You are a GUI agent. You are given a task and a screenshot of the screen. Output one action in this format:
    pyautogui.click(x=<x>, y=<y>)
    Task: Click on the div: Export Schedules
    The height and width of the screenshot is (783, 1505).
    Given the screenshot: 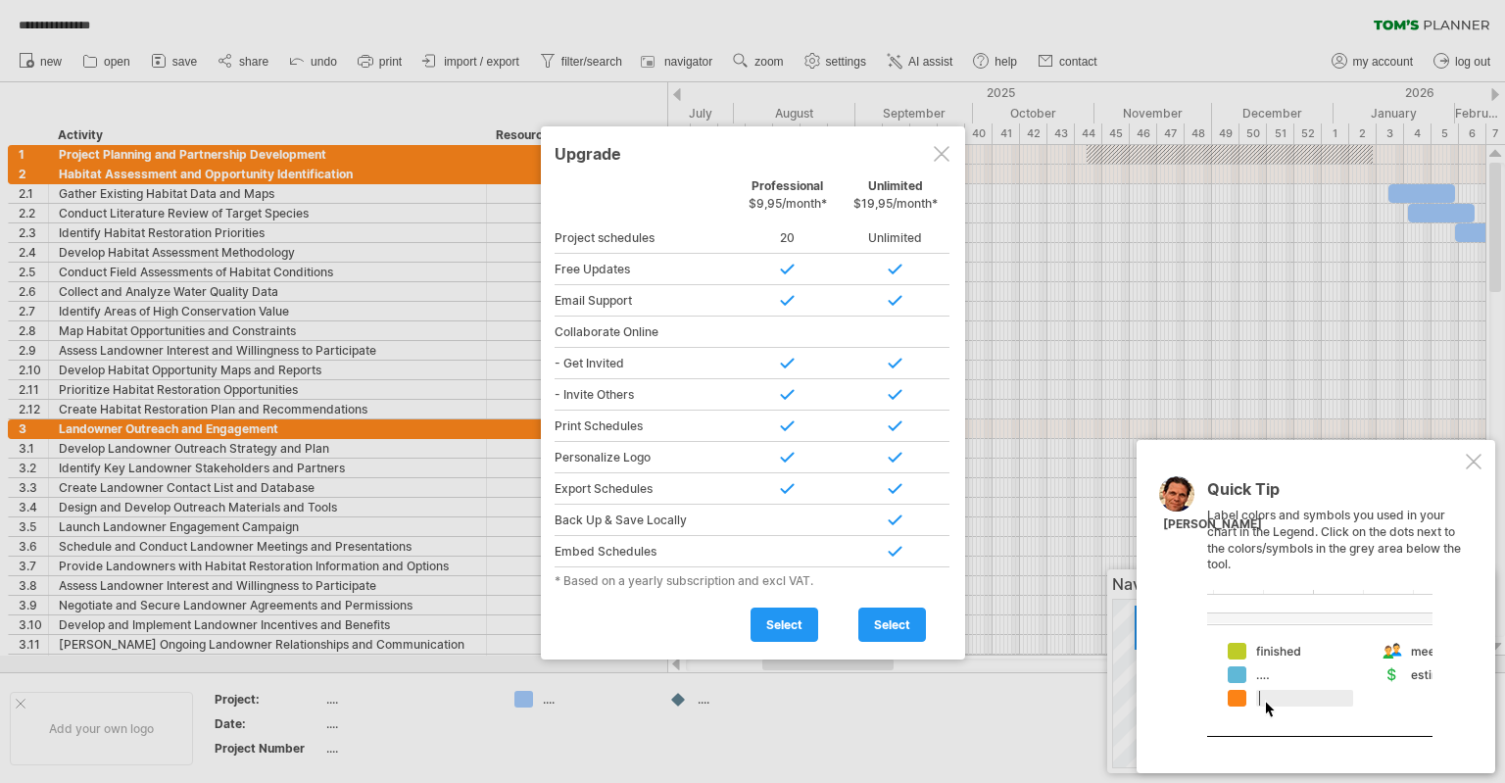 What is the action you would take?
    pyautogui.click(x=644, y=489)
    